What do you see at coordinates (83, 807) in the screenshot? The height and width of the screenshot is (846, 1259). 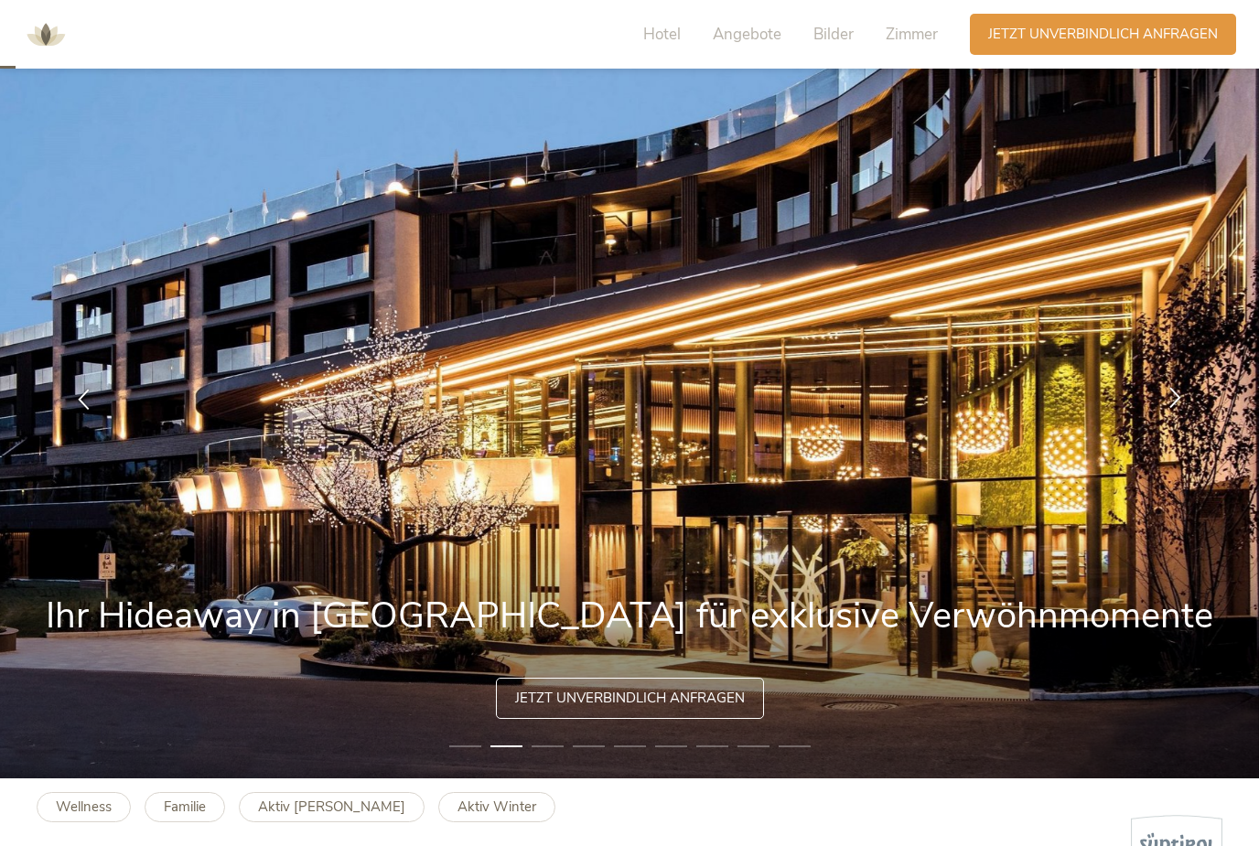 I see `a: Wellness` at bounding box center [83, 807].